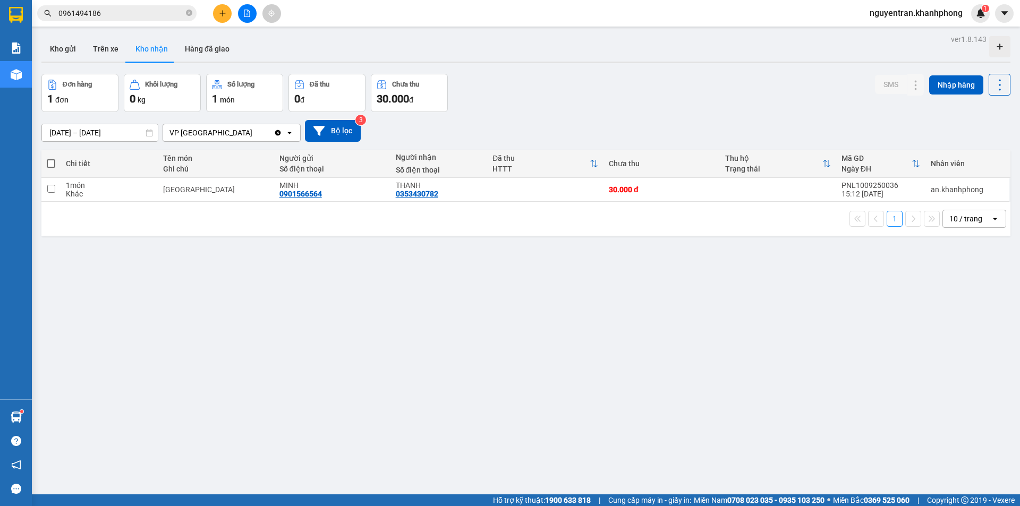 The height and width of the screenshot is (506, 1020). I want to click on img: logo-vxr, so click(16, 15).